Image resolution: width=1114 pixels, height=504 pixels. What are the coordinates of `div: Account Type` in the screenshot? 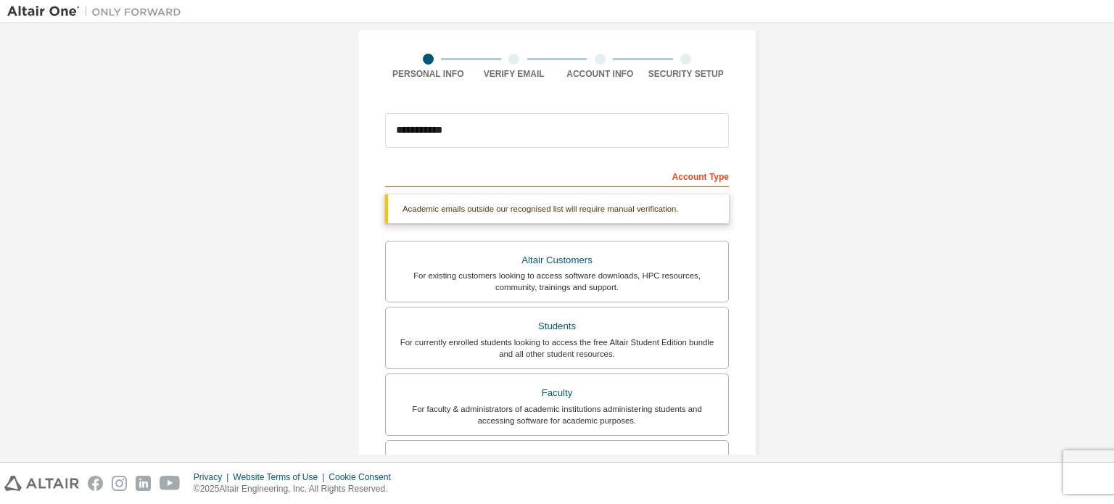 It's located at (557, 175).